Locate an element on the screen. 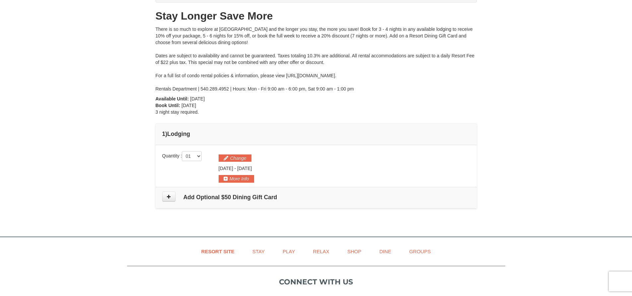  a: Groups is located at coordinates (420, 251).